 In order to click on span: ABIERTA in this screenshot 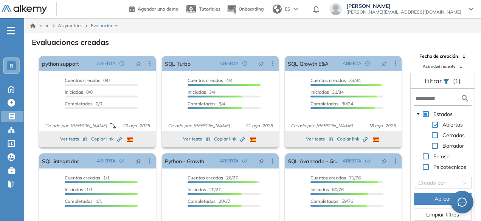, I will do `click(352, 64)`.